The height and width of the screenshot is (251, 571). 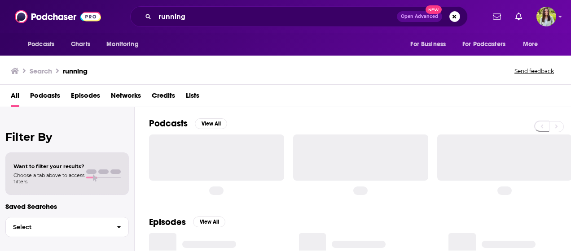 I want to click on a: Charts, so click(x=80, y=44).